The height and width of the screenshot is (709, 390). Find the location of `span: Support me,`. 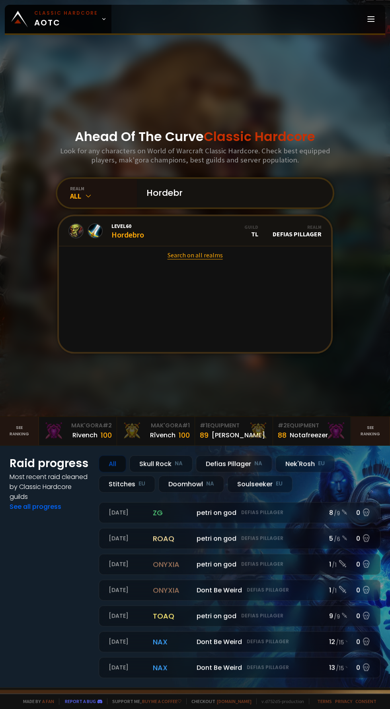

span: Support me, is located at coordinates (144, 702).